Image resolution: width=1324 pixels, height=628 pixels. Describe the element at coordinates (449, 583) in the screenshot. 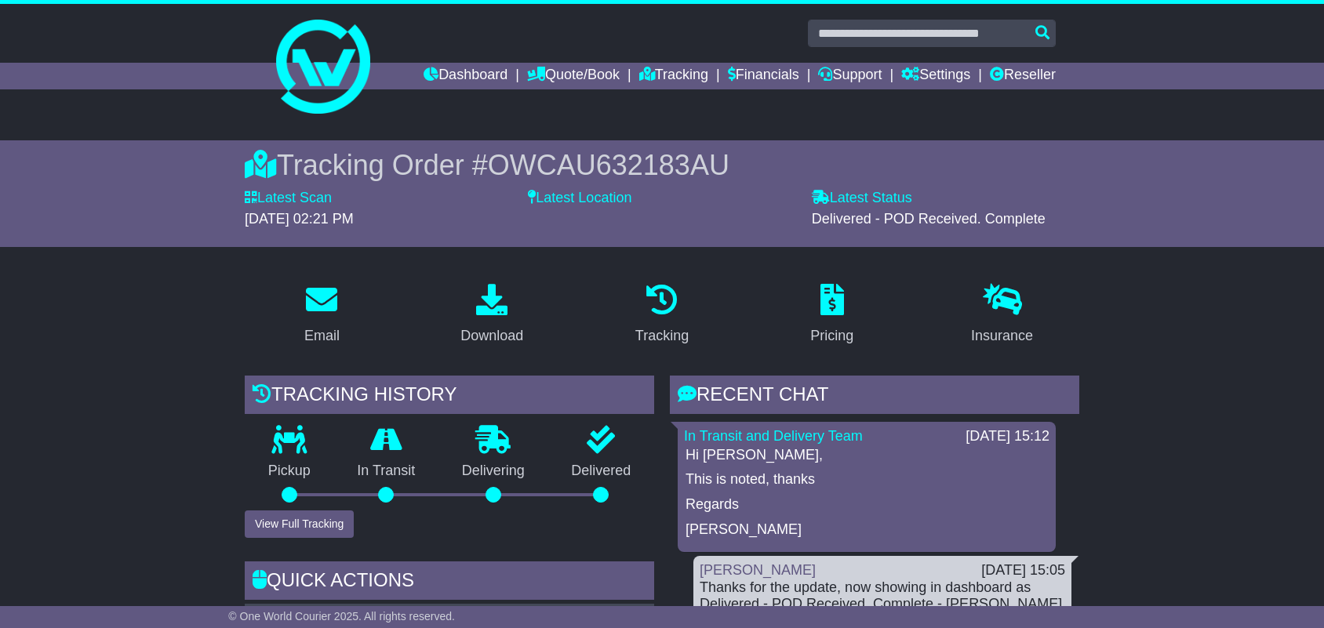

I see `div: Quick Actions` at that location.